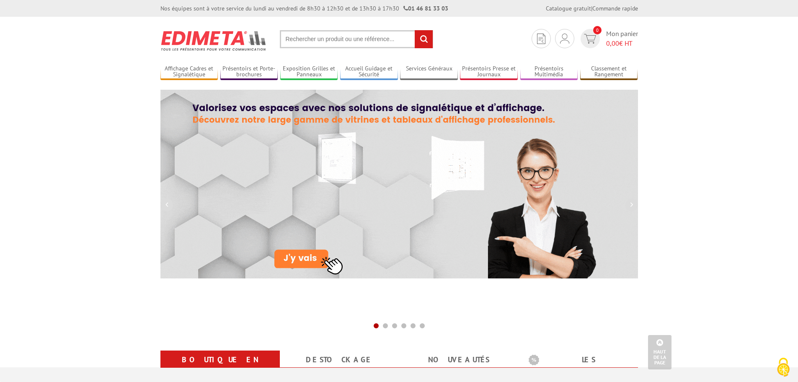 Image resolution: width=798 pixels, height=382 pixels. I want to click on span: 0,00, so click(612, 43).